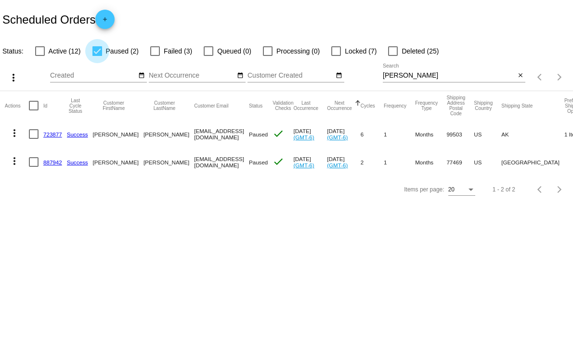 Image resolution: width=573 pixels, height=352 pixels. Describe the element at coordinates (13, 51) in the screenshot. I see `span: Status:` at that location.